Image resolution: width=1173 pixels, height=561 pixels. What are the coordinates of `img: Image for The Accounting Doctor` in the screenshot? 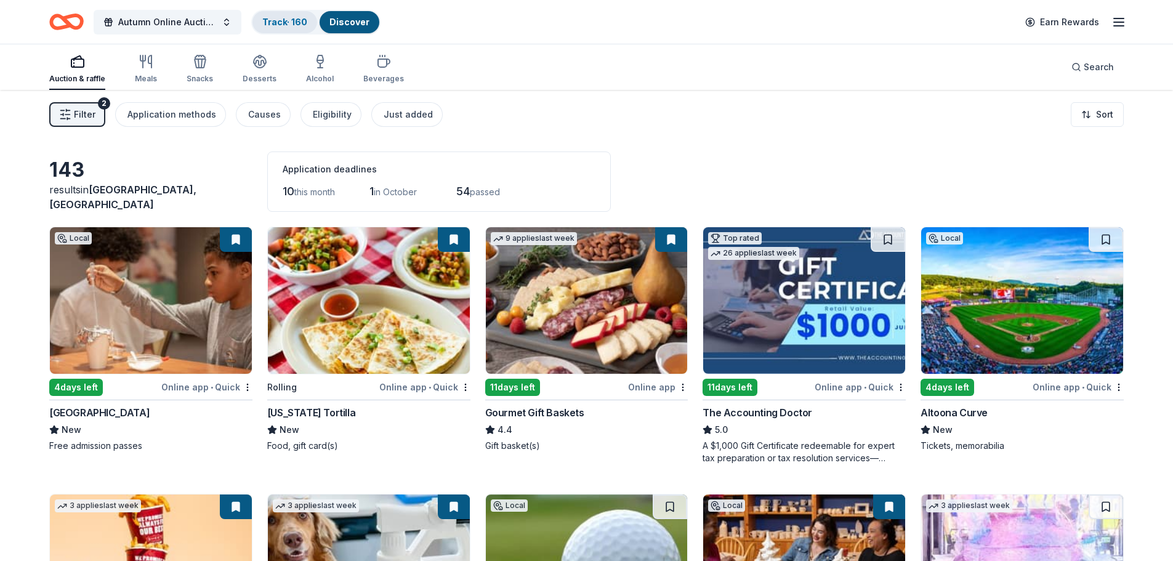 It's located at (804, 300).